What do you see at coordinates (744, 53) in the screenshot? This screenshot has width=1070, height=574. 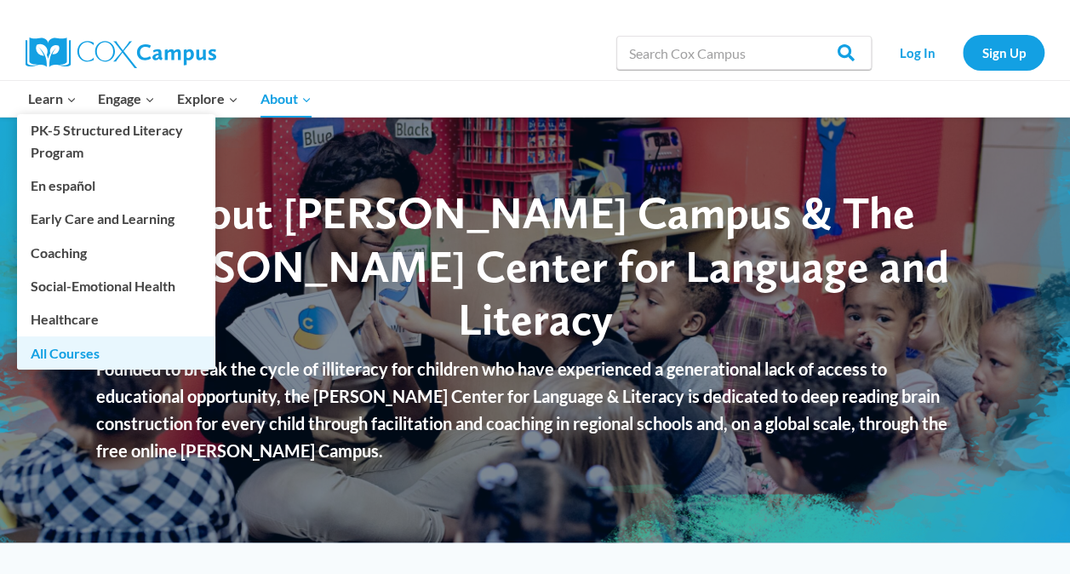 I see `input: Search Cox Campus` at bounding box center [744, 53].